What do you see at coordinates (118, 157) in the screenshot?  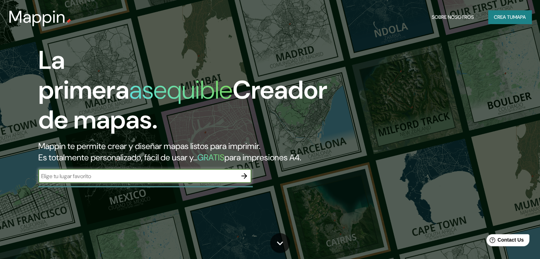 I see `font: Es totalmente personalizado, fácil de usar y...` at bounding box center [118, 157].